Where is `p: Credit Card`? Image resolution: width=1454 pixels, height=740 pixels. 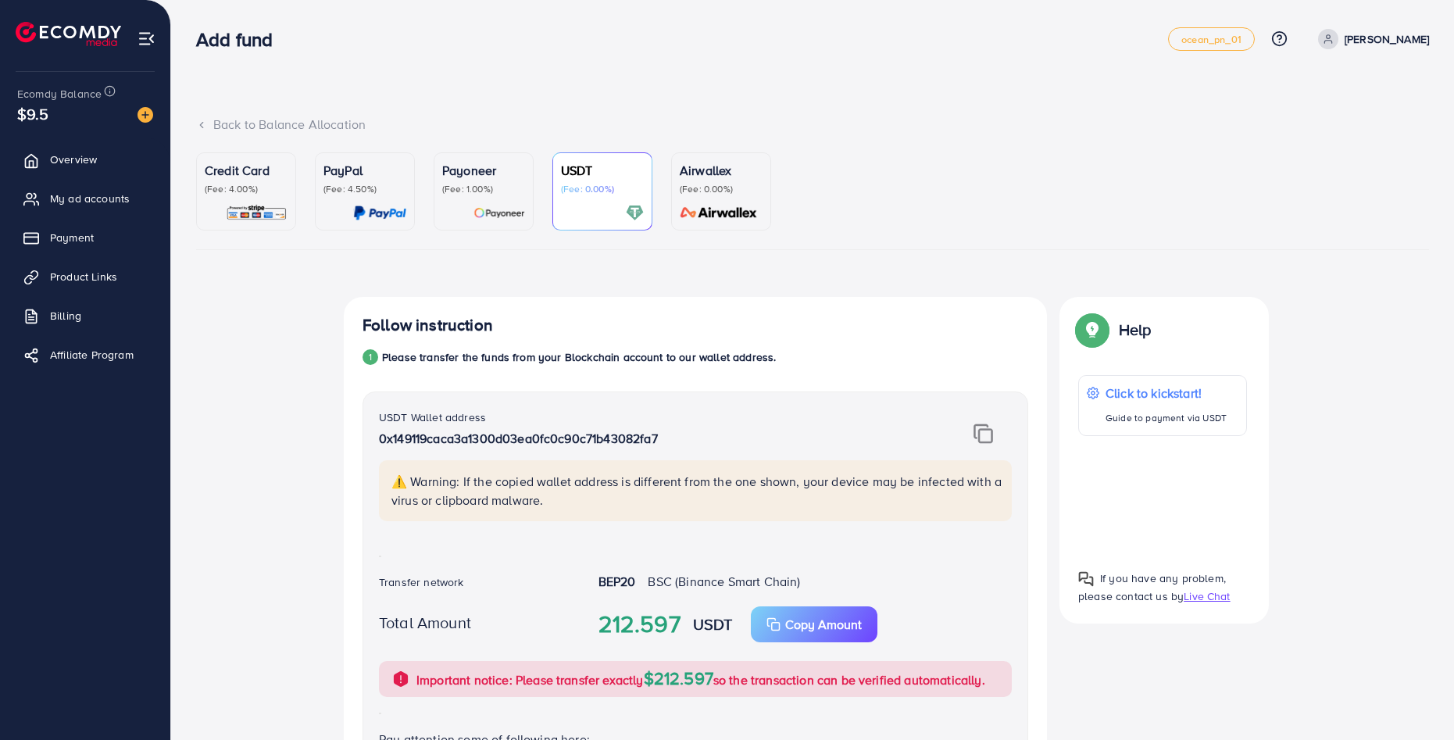
p: Credit Card is located at coordinates (246, 170).